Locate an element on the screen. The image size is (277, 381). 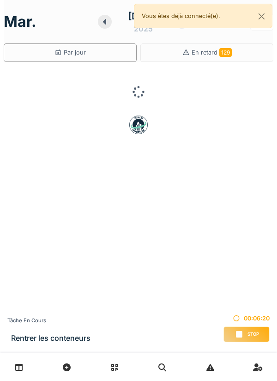
img: badge-BVDL4wpA.svg is located at coordinates (139, 125).